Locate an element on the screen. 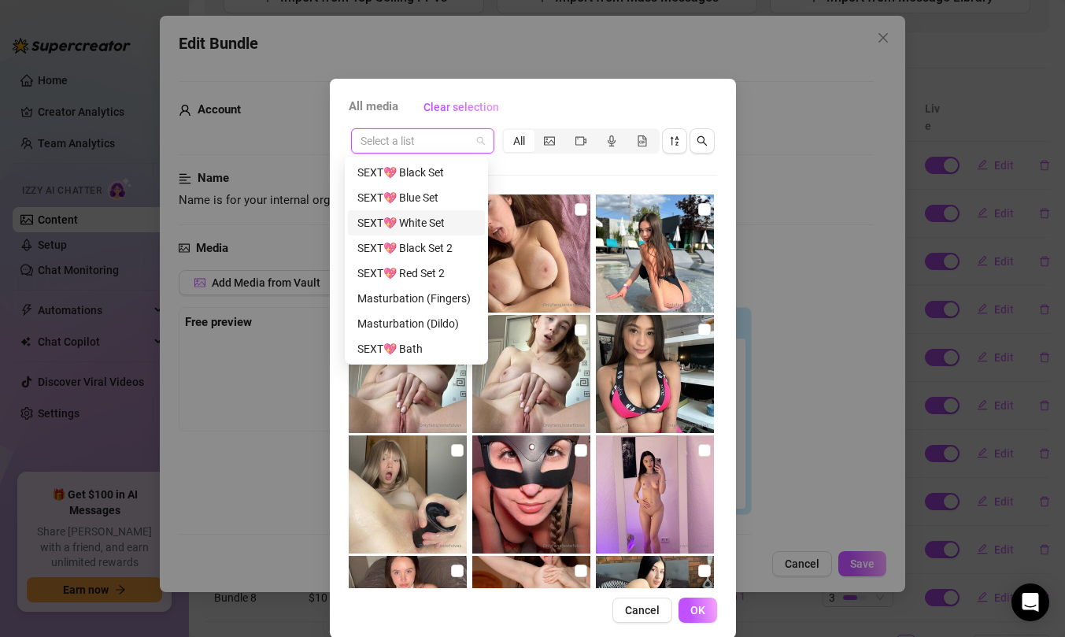 The width and height of the screenshot is (1065, 637). span: search is located at coordinates (702, 141).